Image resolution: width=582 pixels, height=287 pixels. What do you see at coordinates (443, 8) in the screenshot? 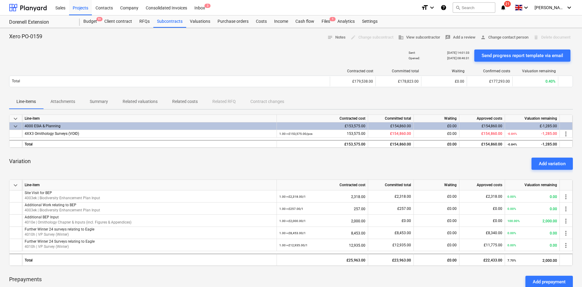
I see `i: Knowledge base` at bounding box center [443, 8].